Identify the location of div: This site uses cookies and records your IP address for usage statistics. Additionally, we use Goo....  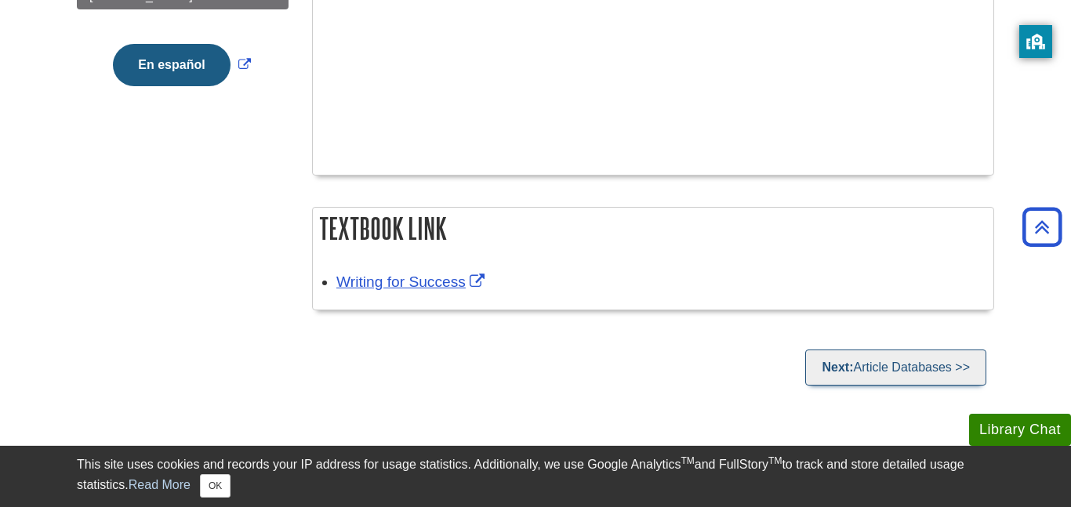
(536, 477).